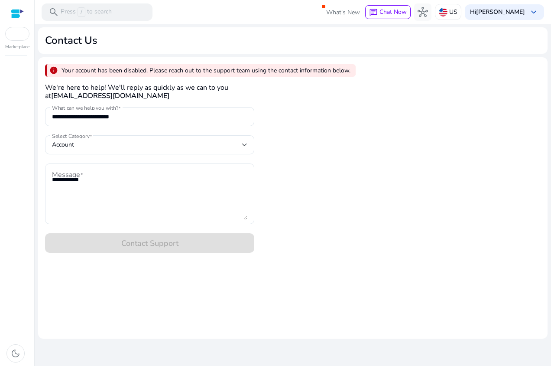  I want to click on h4: We're here to help! We'll reply as quickly as we can to you at, so click(149, 92).